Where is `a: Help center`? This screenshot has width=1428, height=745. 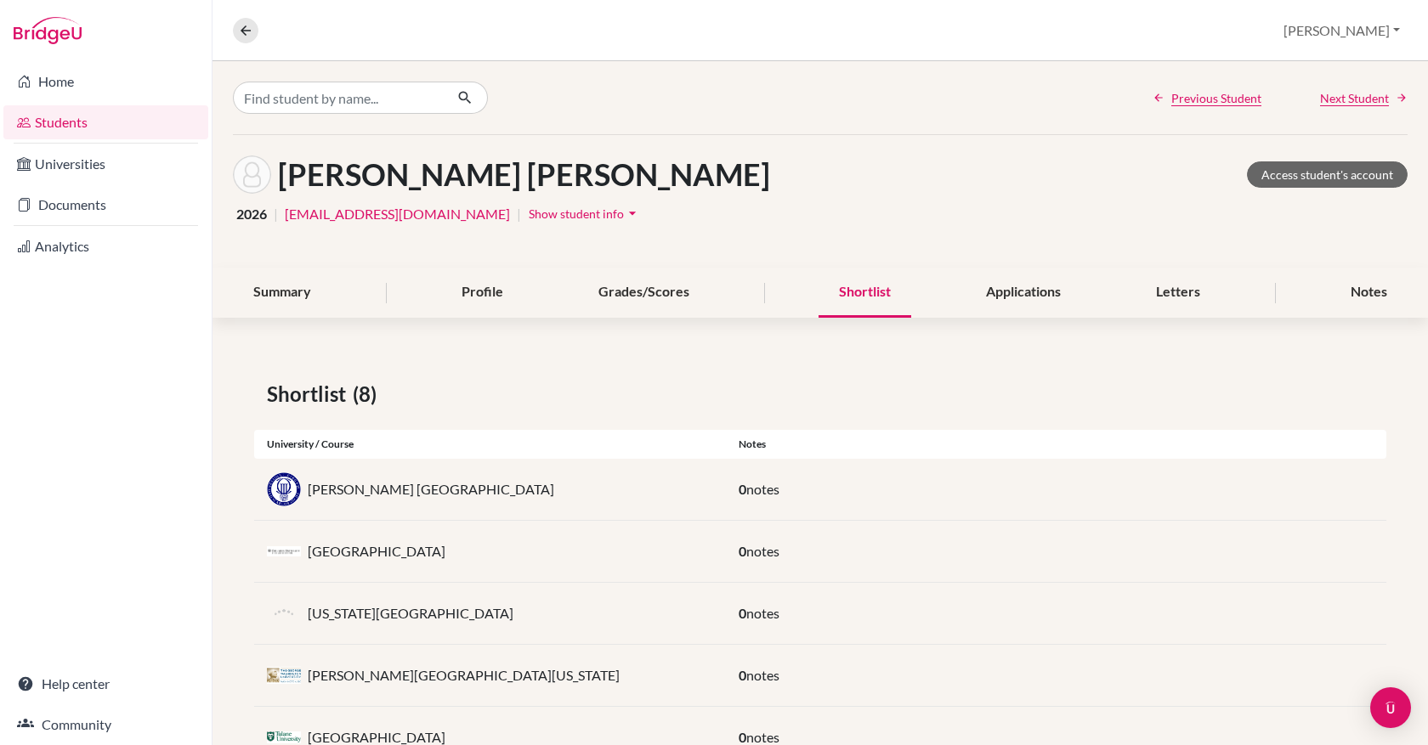 a: Help center is located at coordinates (105, 684).